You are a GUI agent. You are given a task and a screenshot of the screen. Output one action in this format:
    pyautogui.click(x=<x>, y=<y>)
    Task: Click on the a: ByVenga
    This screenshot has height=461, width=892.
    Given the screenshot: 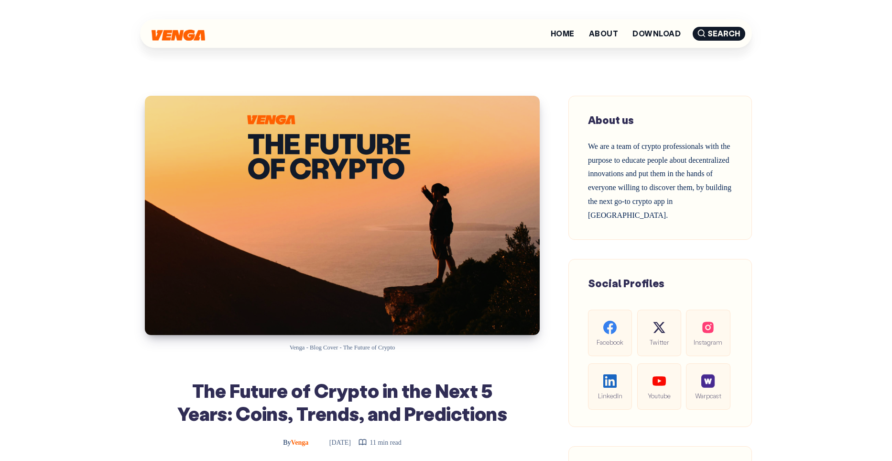 What is the action you would take?
    pyautogui.click(x=296, y=442)
    